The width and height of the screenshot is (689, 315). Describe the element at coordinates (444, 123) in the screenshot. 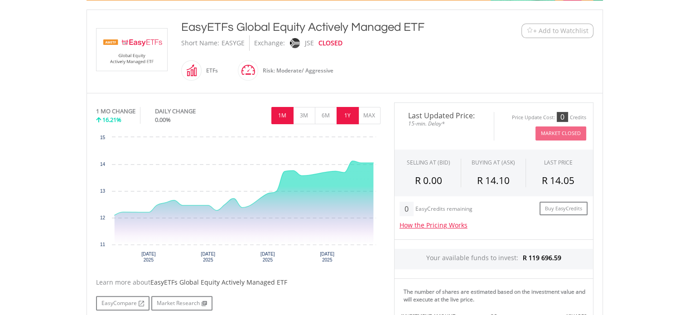

I see `span: 15-min. Delay*` at that location.